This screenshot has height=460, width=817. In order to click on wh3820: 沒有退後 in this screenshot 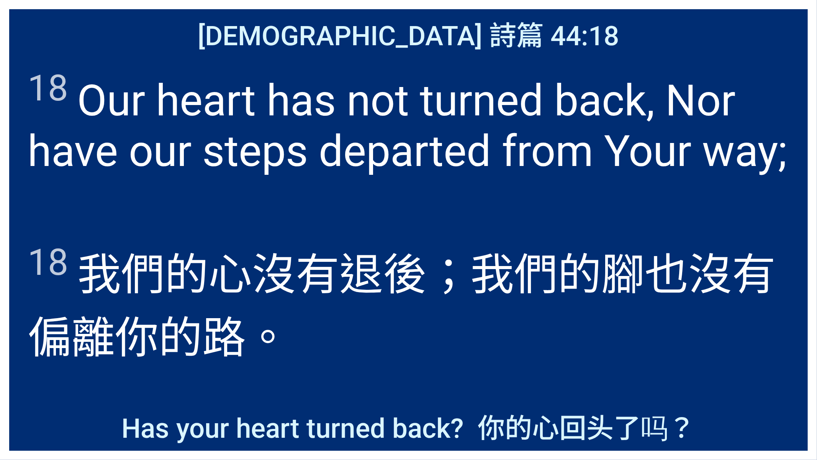, I will do `click(402, 306)`.